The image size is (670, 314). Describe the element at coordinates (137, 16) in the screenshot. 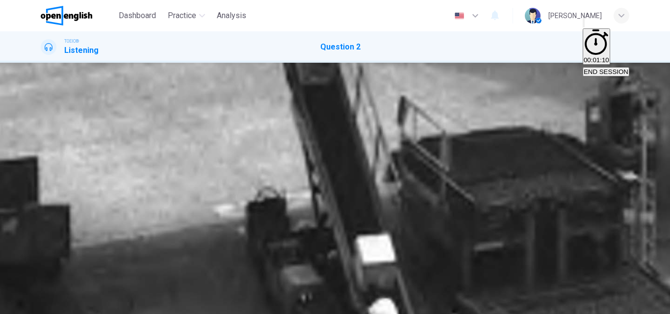

I see `a: Dashboard` at that location.